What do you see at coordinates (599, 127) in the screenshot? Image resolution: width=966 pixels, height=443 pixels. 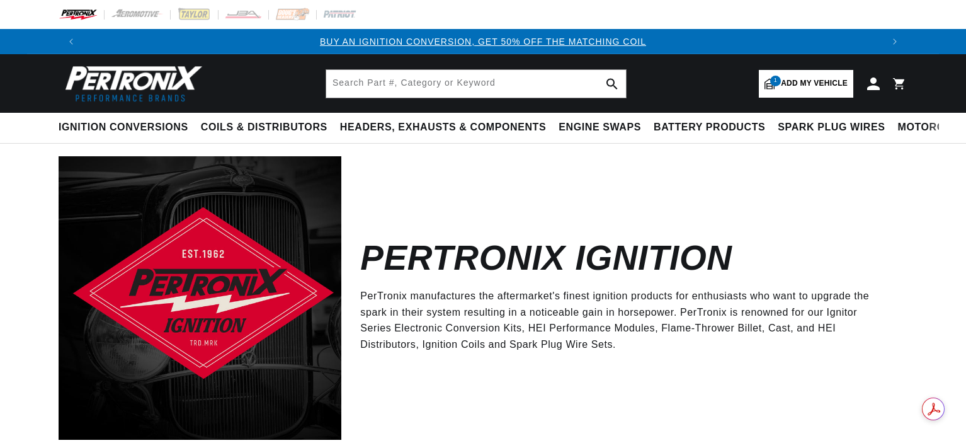 I see `span: Engine Swaps` at bounding box center [599, 127].